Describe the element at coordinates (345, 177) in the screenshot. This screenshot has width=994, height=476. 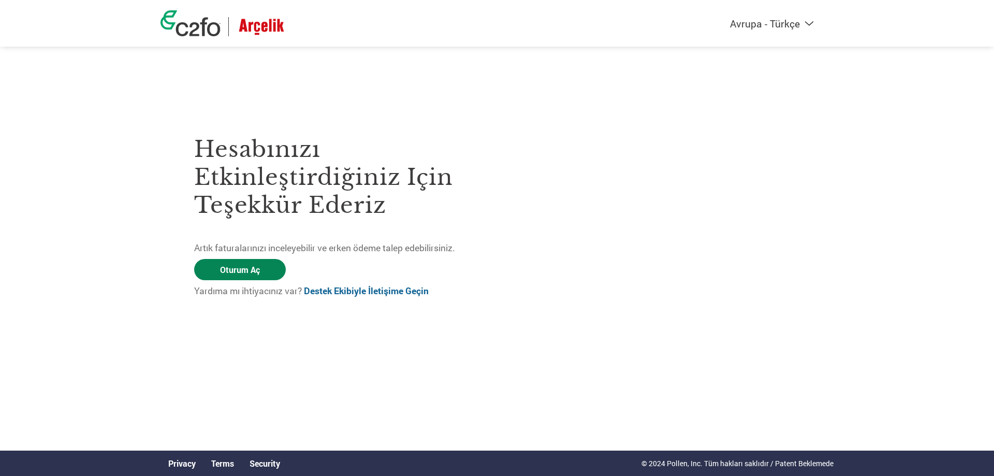
I see `h3: Hesabınızı etkinleştirdiğiniz için teşekkür ederiz` at that location.